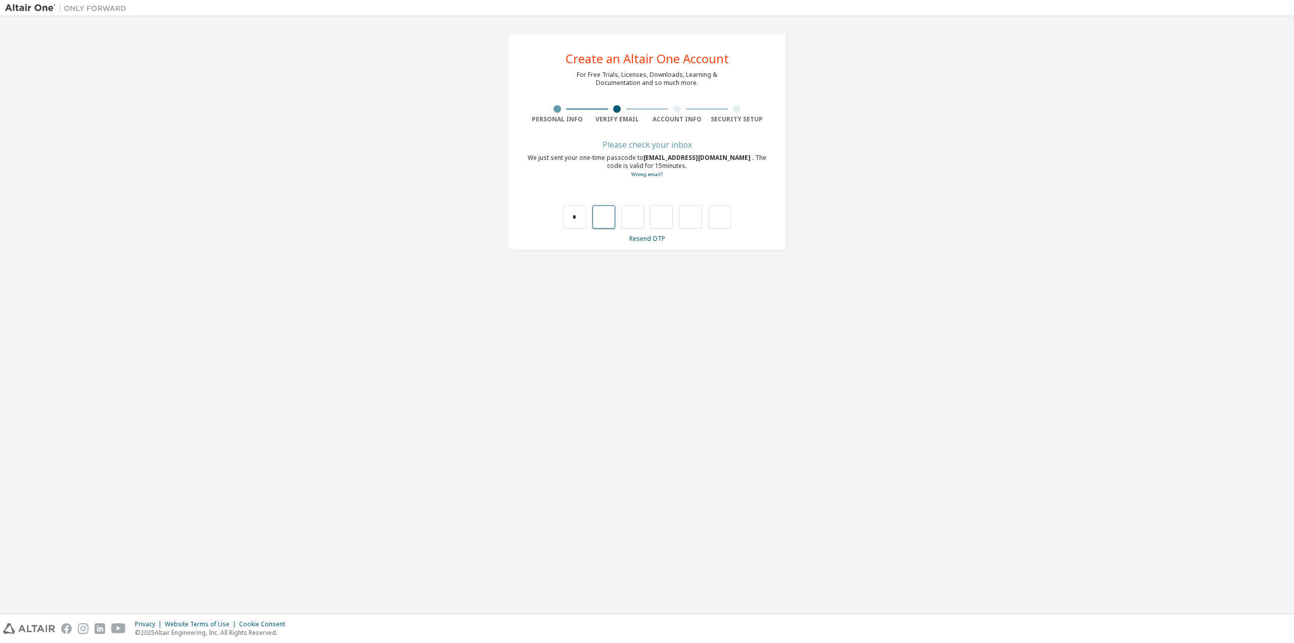 Image resolution: width=1294 pixels, height=643 pixels. I want to click on img: linkedin.svg, so click(100, 628).